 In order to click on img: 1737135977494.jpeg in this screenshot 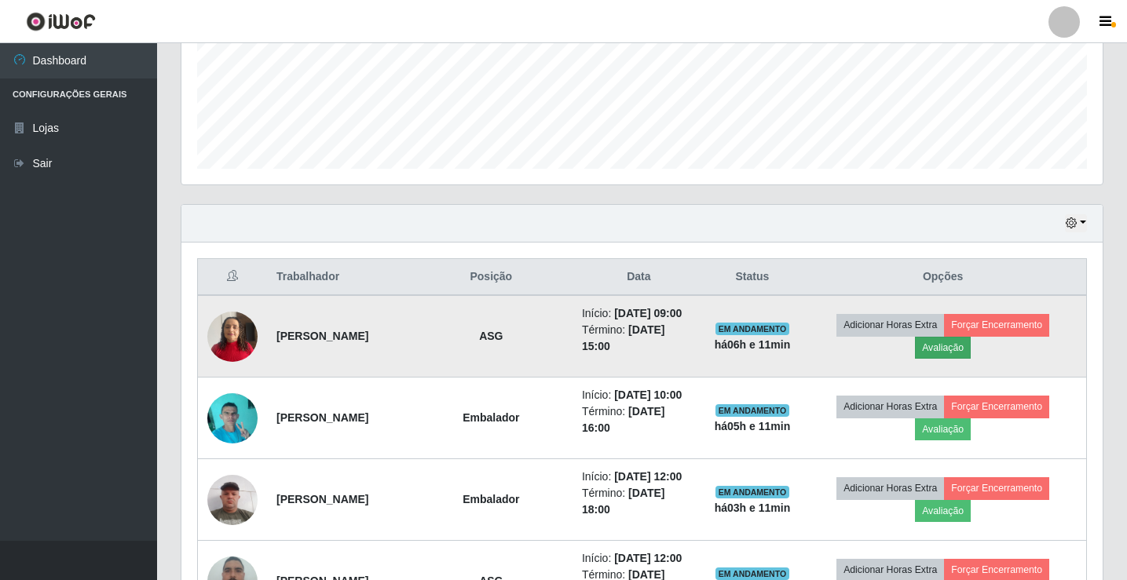, I will do `click(232, 336)`.